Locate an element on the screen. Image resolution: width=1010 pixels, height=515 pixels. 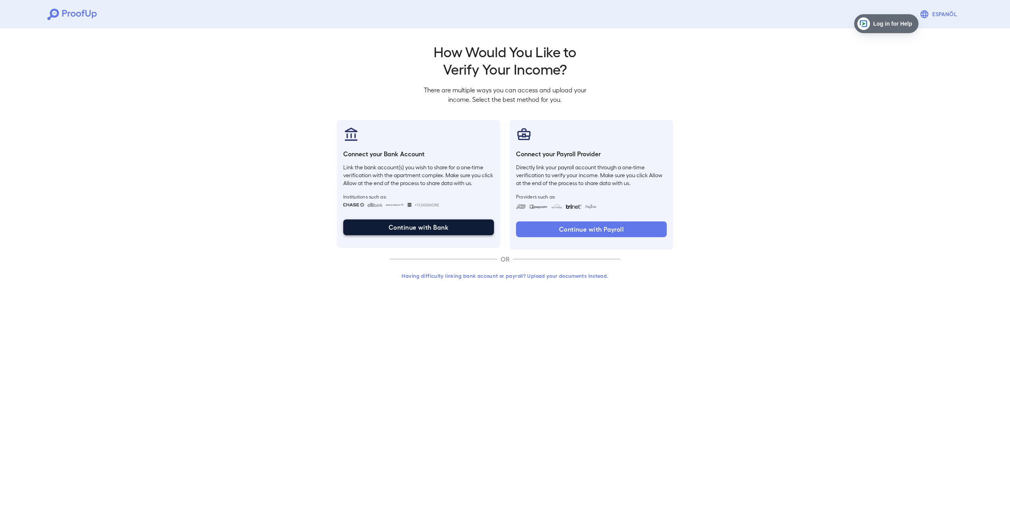
span: Providers such as: is located at coordinates (591, 196).